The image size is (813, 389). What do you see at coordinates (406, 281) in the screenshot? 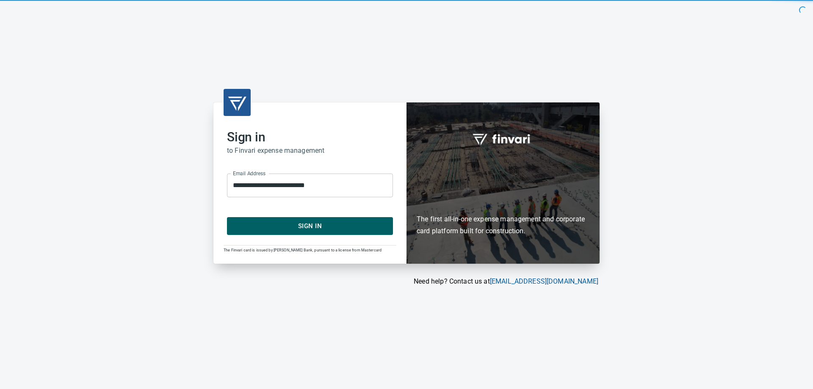
I see `p: Need help? Contact us at` at bounding box center [406, 281].